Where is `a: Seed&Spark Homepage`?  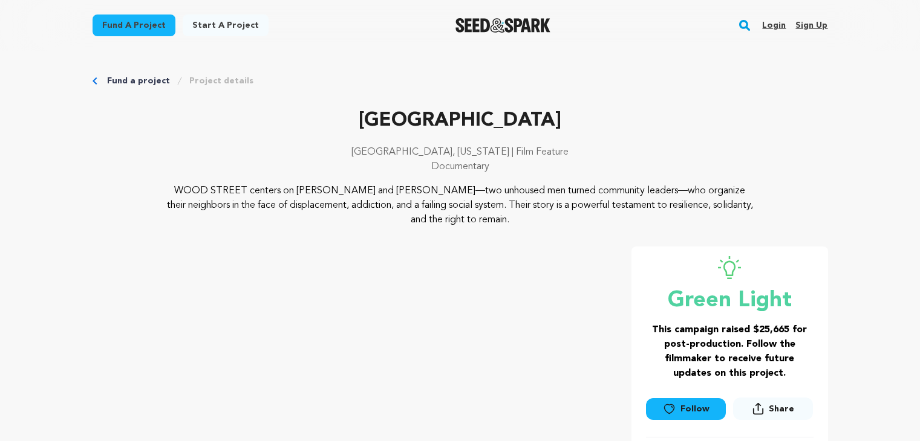 a: Seed&Spark Homepage is located at coordinates (502, 25).